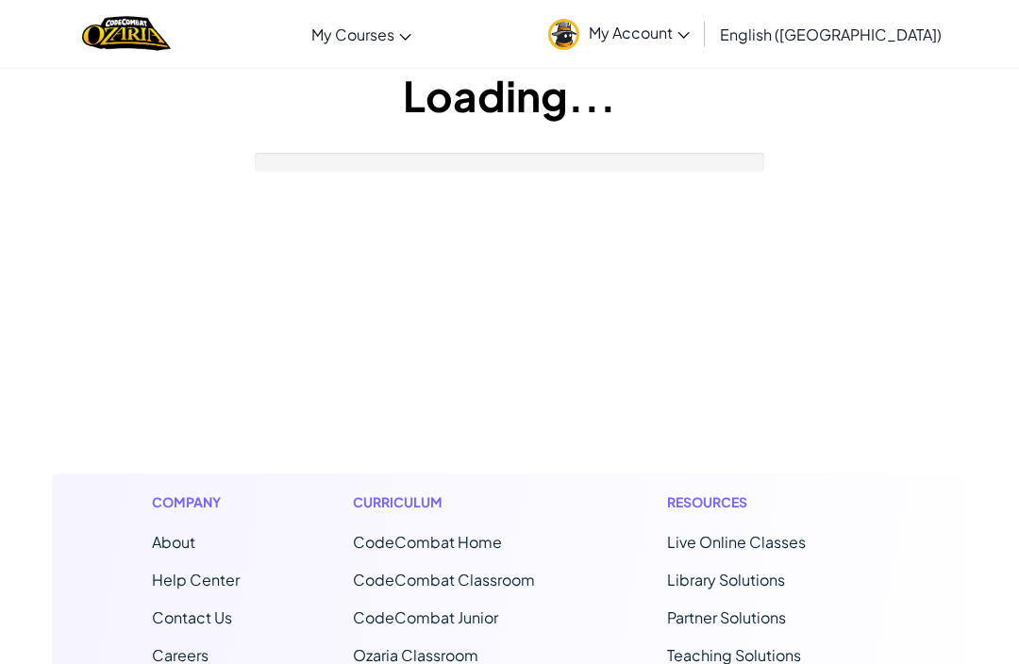 This screenshot has height=664, width=1019. What do you see at coordinates (174, 541) in the screenshot?
I see `a: About` at bounding box center [174, 541].